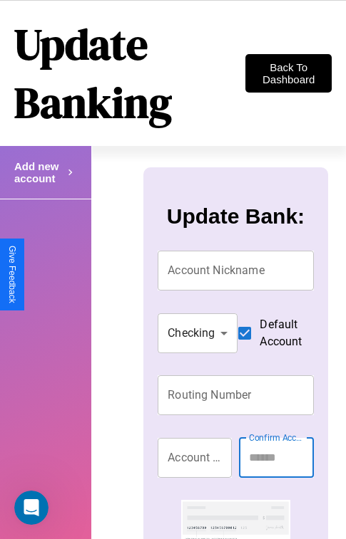 Image resolution: width=346 pixels, height=539 pixels. Describe the element at coordinates (235, 217) in the screenshot. I see `h3: Update Bank:` at that location.